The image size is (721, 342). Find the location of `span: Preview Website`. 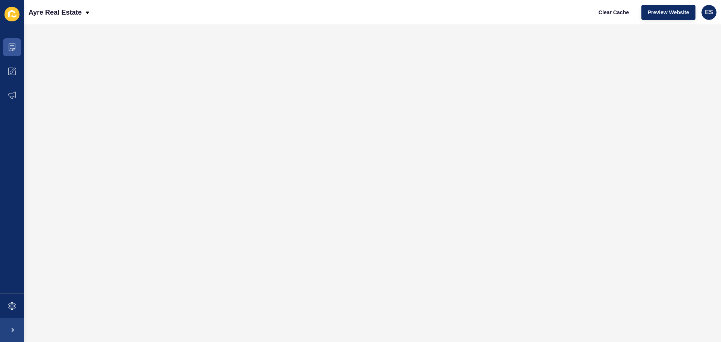

span: Preview Website is located at coordinates (668, 12).